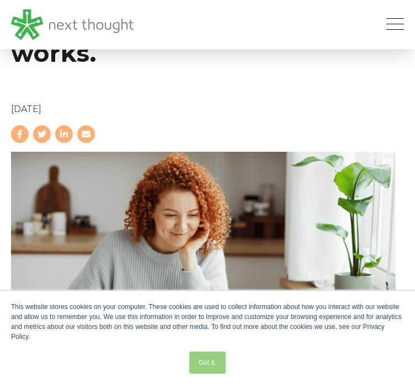 This screenshot has width=415, height=388. Describe the element at coordinates (207, 362) in the screenshot. I see `a: Got it.` at that location.